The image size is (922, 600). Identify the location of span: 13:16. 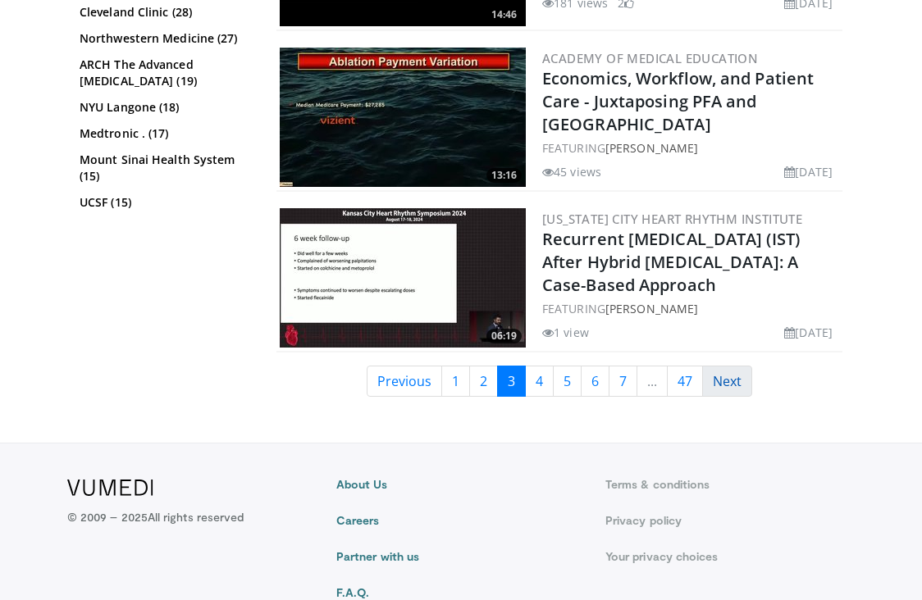
(504, 176).